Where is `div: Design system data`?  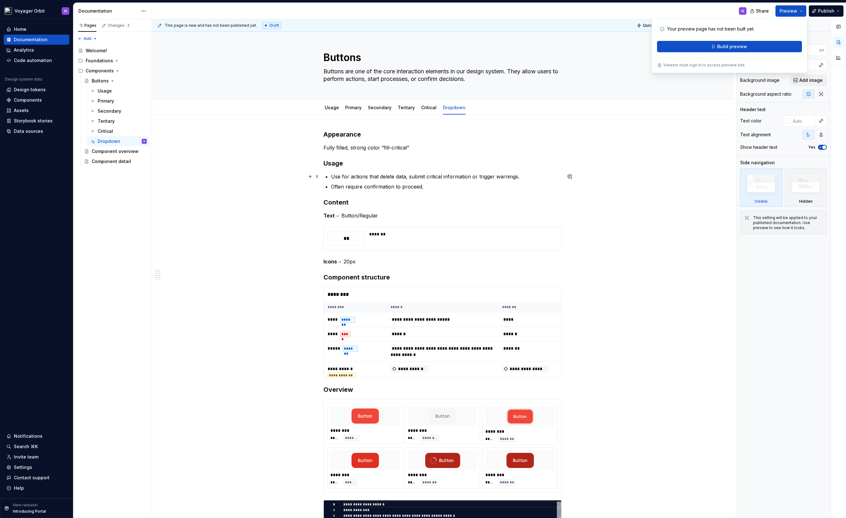
div: Design system data is located at coordinates (24, 79).